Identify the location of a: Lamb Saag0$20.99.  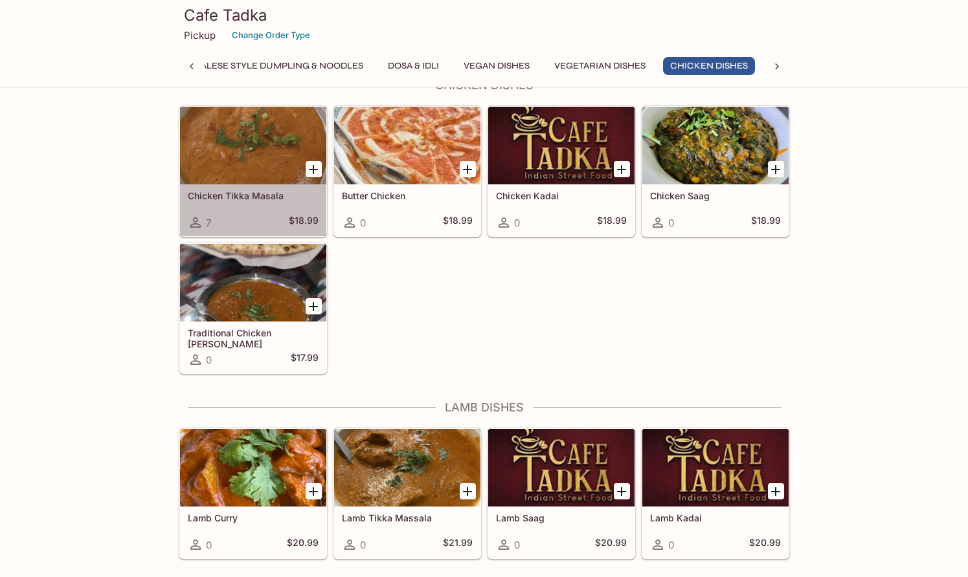
(561, 494).